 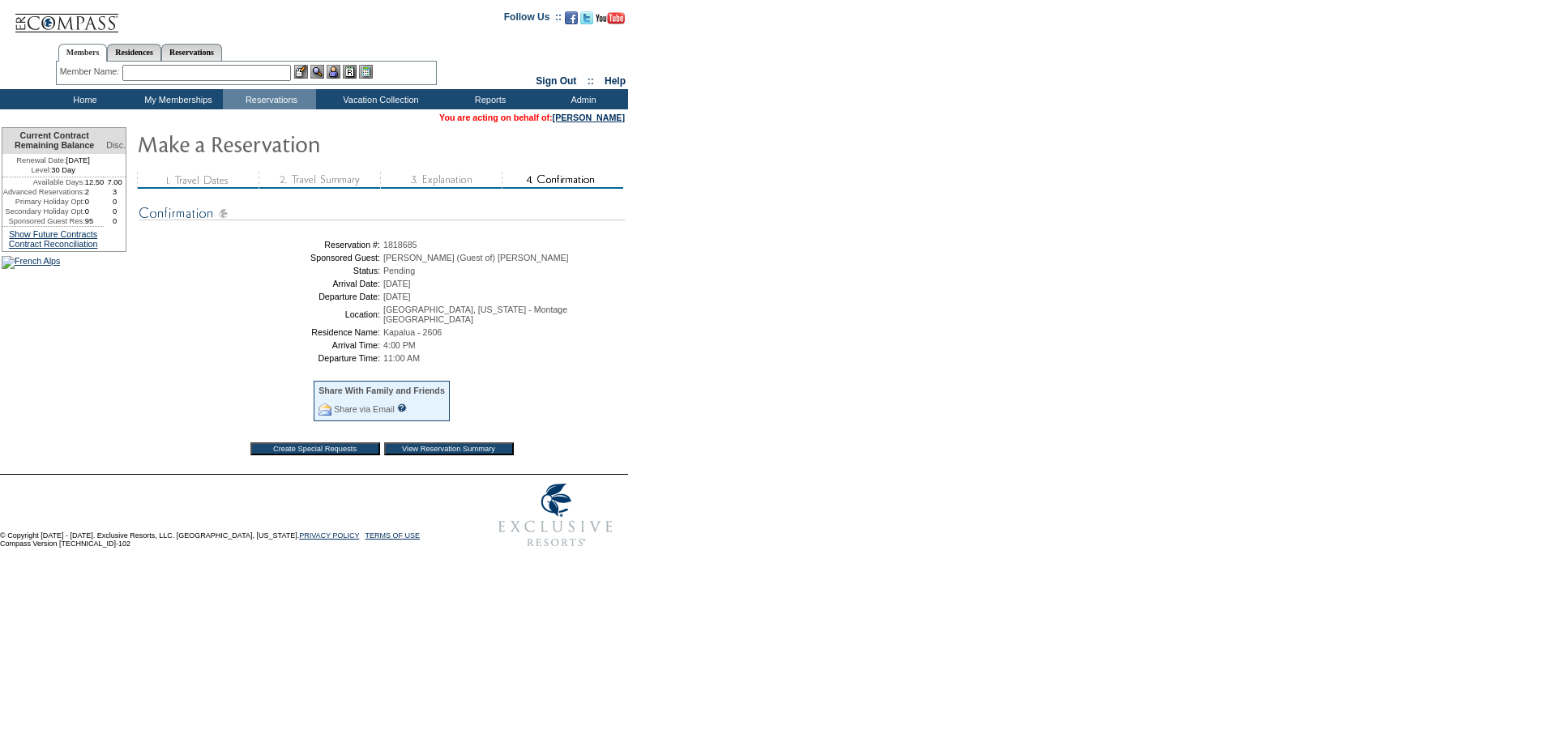 What do you see at coordinates (95, 221) in the screenshot?
I see `td: 95` at bounding box center [95, 221].